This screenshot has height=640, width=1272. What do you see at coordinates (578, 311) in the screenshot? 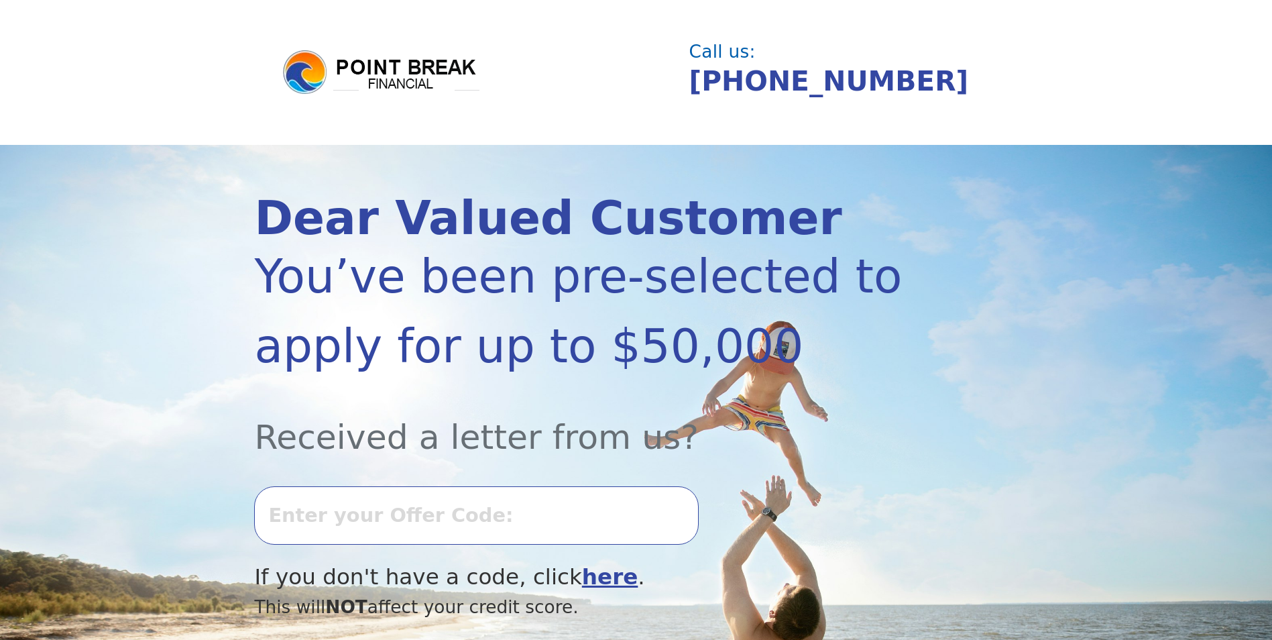
I see `div: You’ve been pre-selected to apply for up to $50,000` at bounding box center [578, 311].